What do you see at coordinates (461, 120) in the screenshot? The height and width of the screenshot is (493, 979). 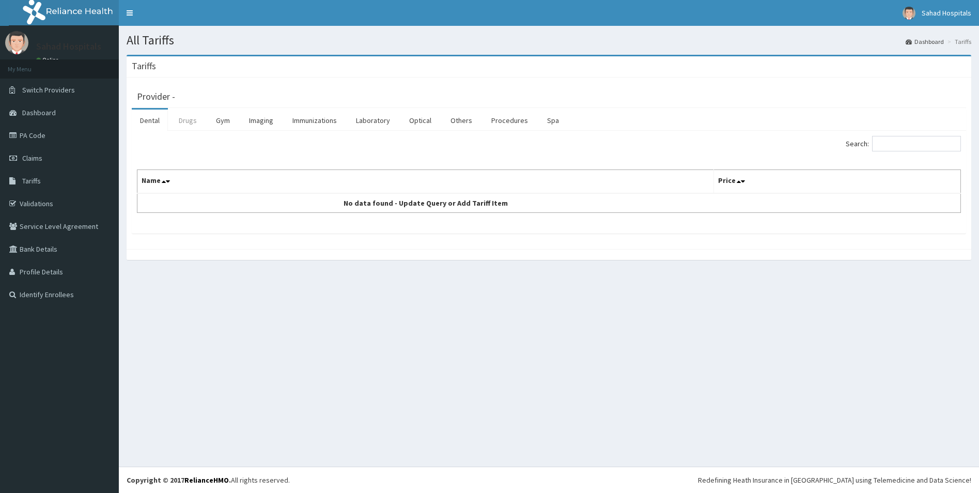 I see `a: Others` at bounding box center [461, 120].